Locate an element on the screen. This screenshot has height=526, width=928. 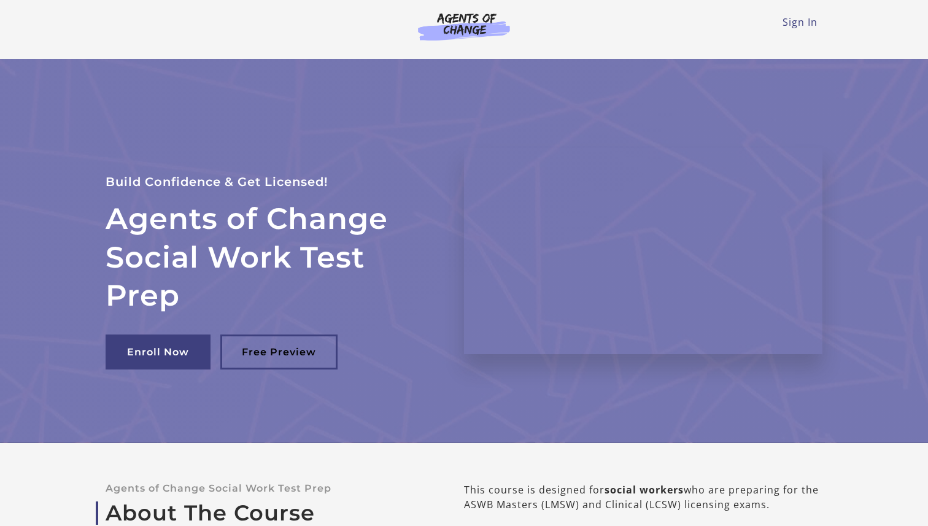
img: Agents of Change Logo is located at coordinates (464, 26).